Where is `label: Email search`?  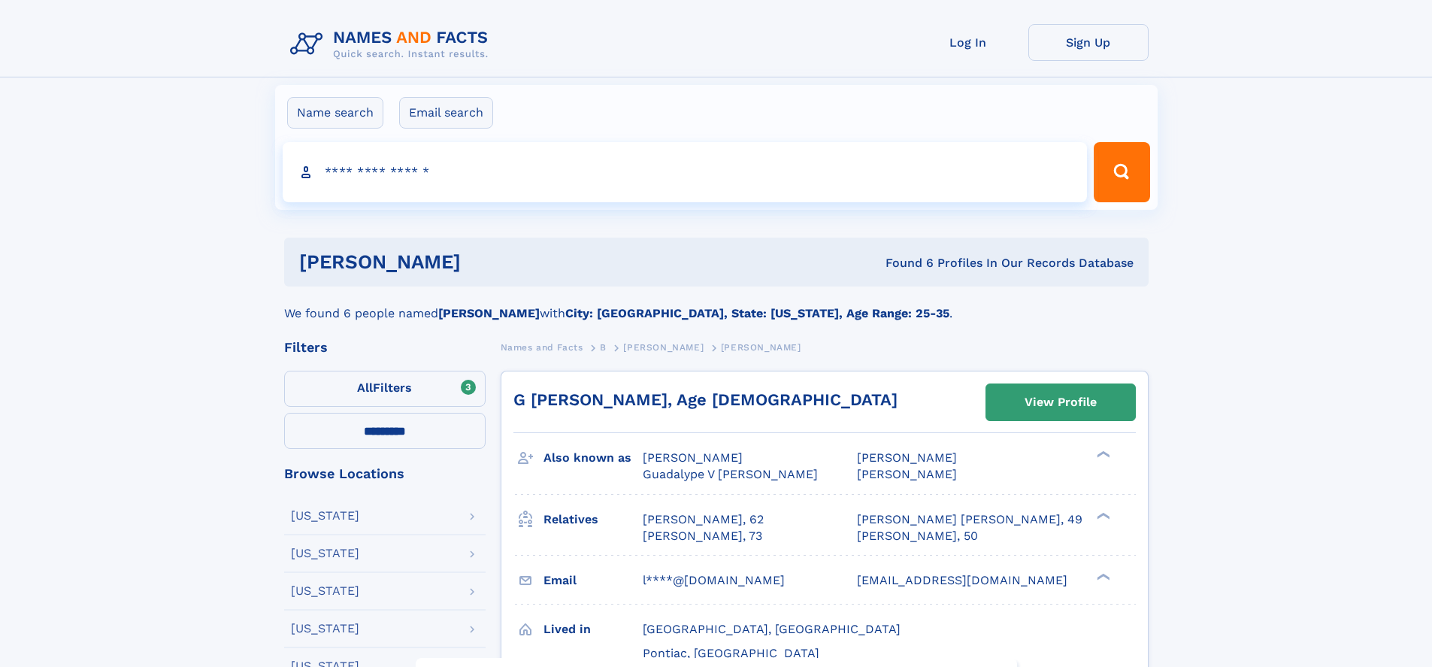
label: Email search is located at coordinates (446, 113).